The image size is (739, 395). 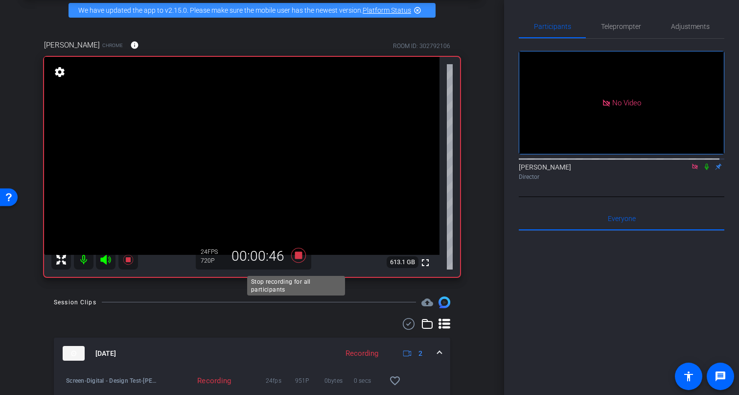 What do you see at coordinates (258, 256) in the screenshot?
I see `div: 00:00:46` at bounding box center [258, 256].